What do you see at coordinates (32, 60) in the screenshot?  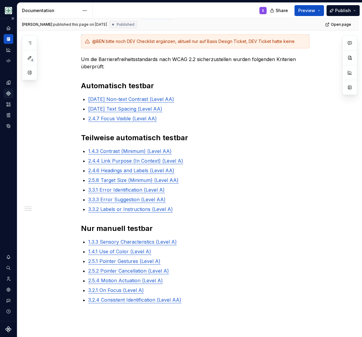 I see `span: 4` at bounding box center [32, 60].